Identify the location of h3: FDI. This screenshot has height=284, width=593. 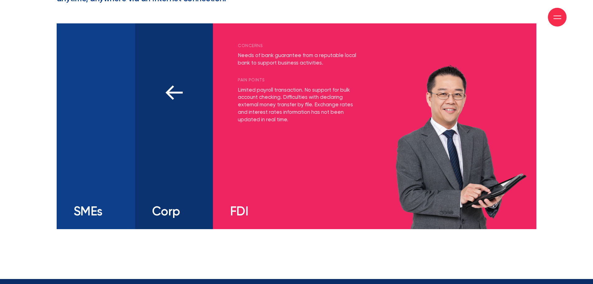
(294, 212).